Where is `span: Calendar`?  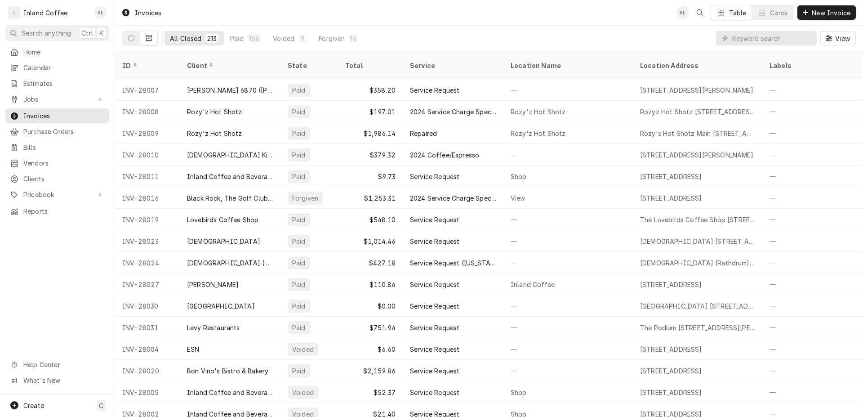 span: Calendar is located at coordinates (64, 67).